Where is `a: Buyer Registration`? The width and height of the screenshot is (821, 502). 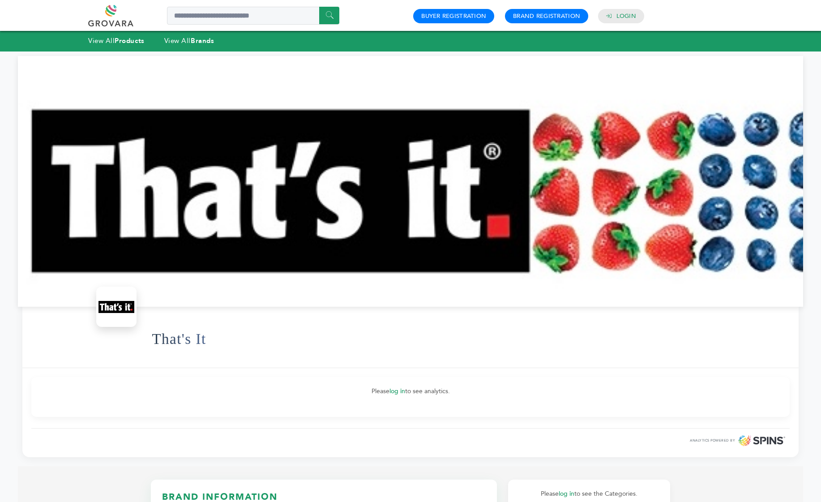 a: Buyer Registration is located at coordinates (454, 16).